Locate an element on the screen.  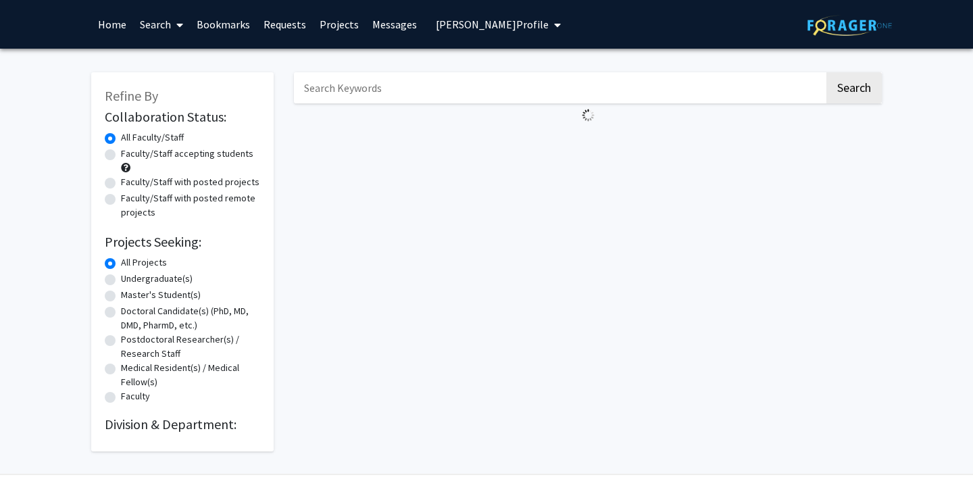
a: Requests is located at coordinates (284, 24).